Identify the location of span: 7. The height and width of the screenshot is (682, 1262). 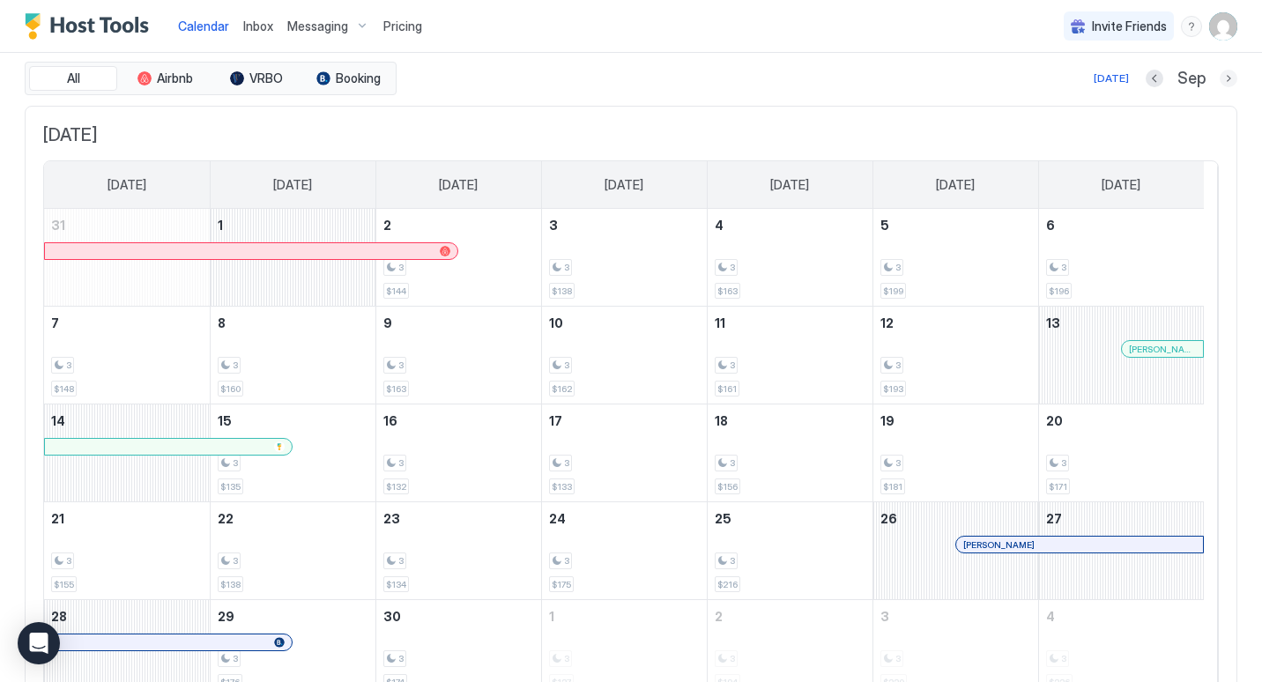
(55, 323).